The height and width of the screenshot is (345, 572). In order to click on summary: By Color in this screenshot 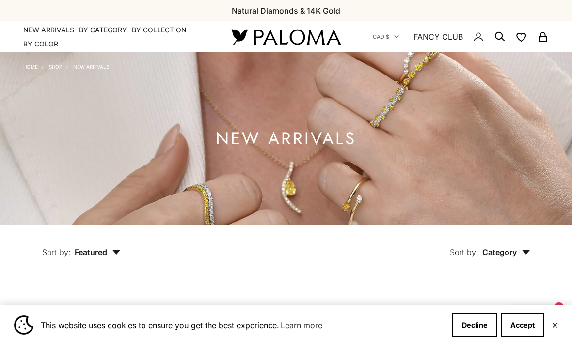, I will do `click(41, 44)`.